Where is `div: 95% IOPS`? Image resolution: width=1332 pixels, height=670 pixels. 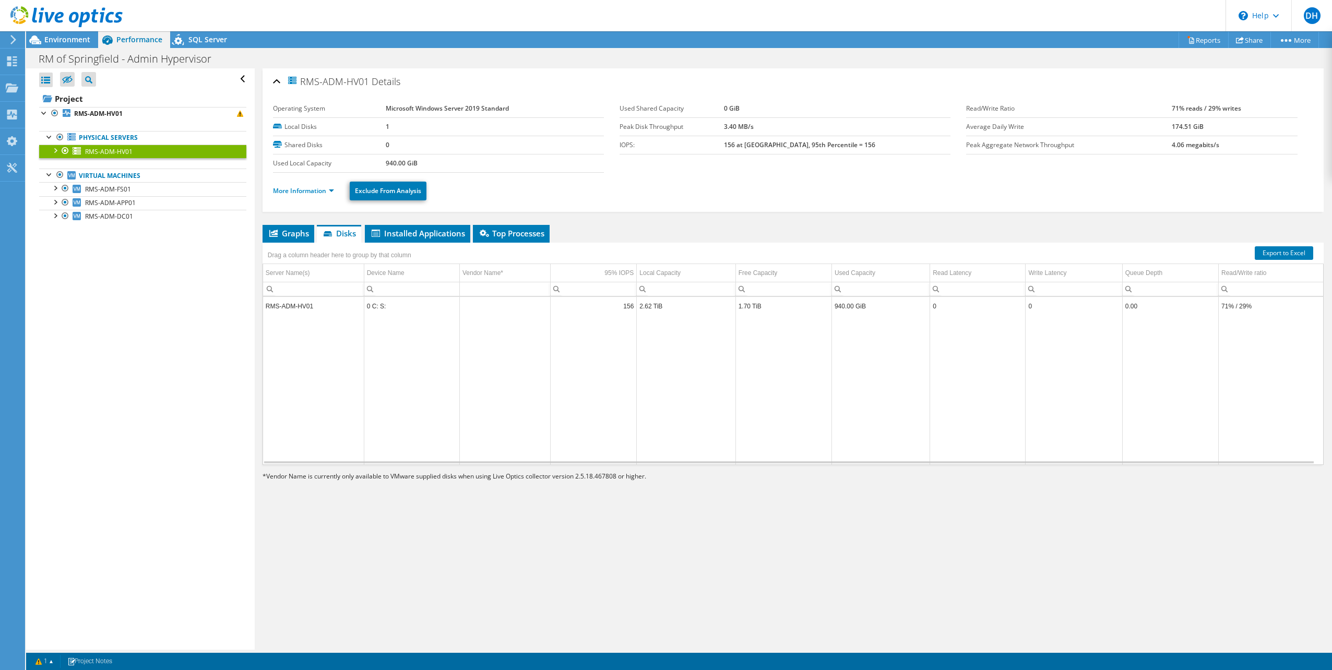 div: 95% IOPS is located at coordinates (619, 273).